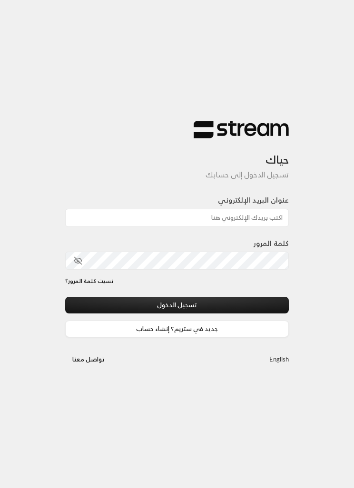 The height and width of the screenshot is (488, 354). Describe the element at coordinates (177, 305) in the screenshot. I see `button: تسجيل الدخول` at that location.